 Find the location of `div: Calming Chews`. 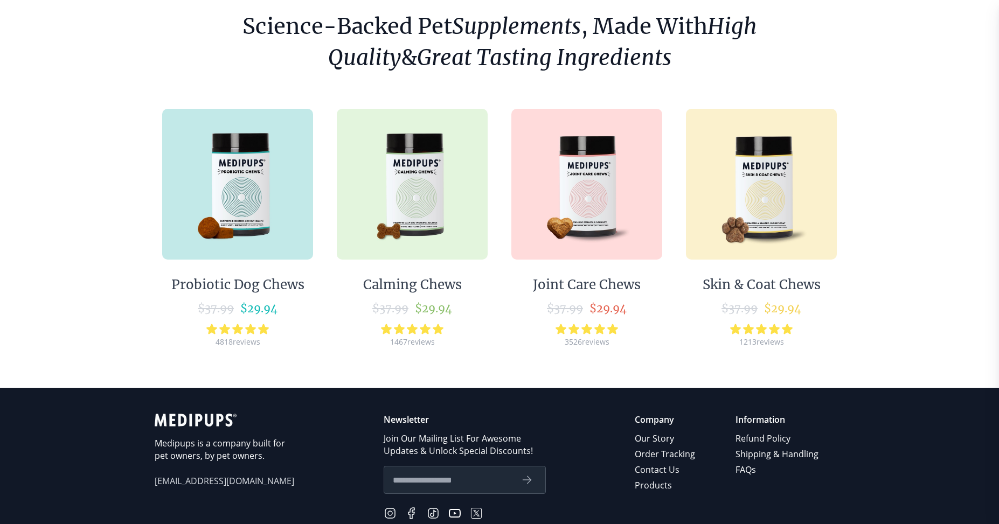

div: Calming Chews is located at coordinates (412, 285).